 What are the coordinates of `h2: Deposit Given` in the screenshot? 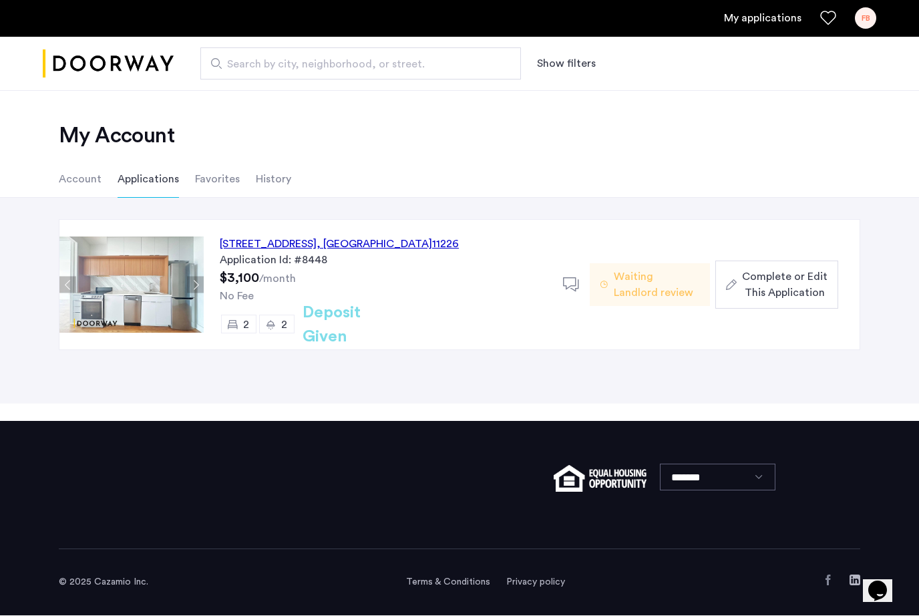 It's located at (355, 325).